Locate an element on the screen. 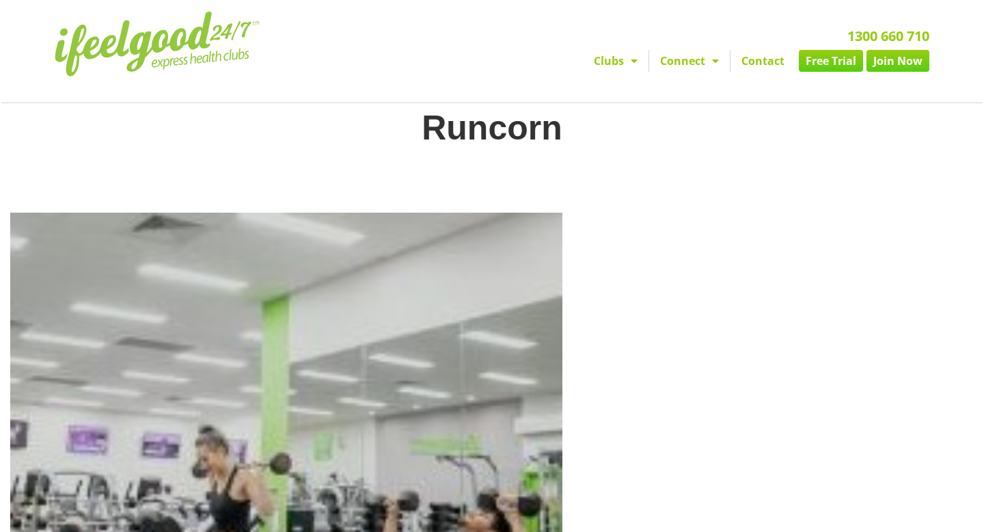 The width and height of the screenshot is (984, 532). a: Connect is located at coordinates (689, 61).